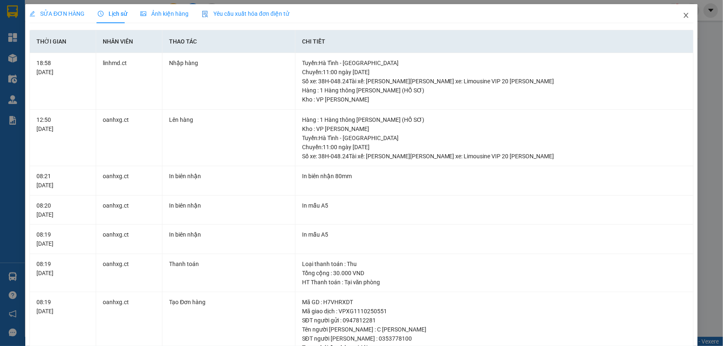 This screenshot has width=723, height=346. Describe the element at coordinates (495, 273) in the screenshot. I see `div: Tổng cộng : 30.000 VND` at that location.